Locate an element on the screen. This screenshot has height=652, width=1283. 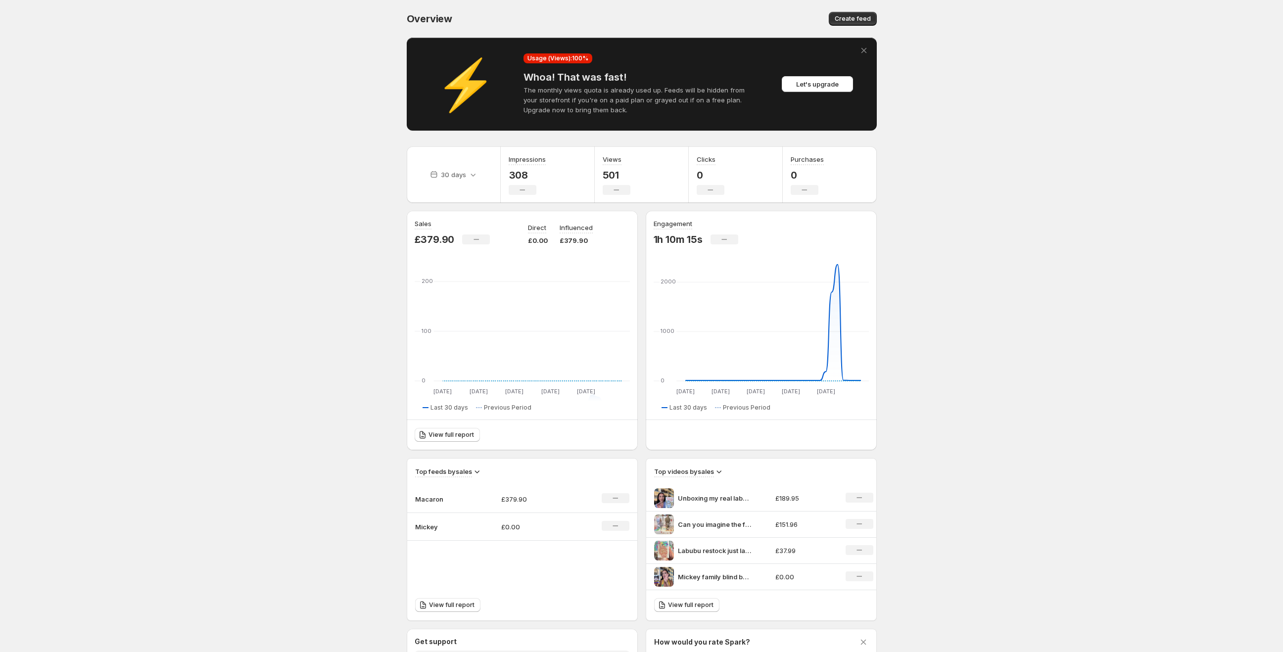
img: Unboxing my real labubu that I got from PixelHubMedia on TikTok shop labubu labubuunboxing unboxing is located at coordinates (664, 498).